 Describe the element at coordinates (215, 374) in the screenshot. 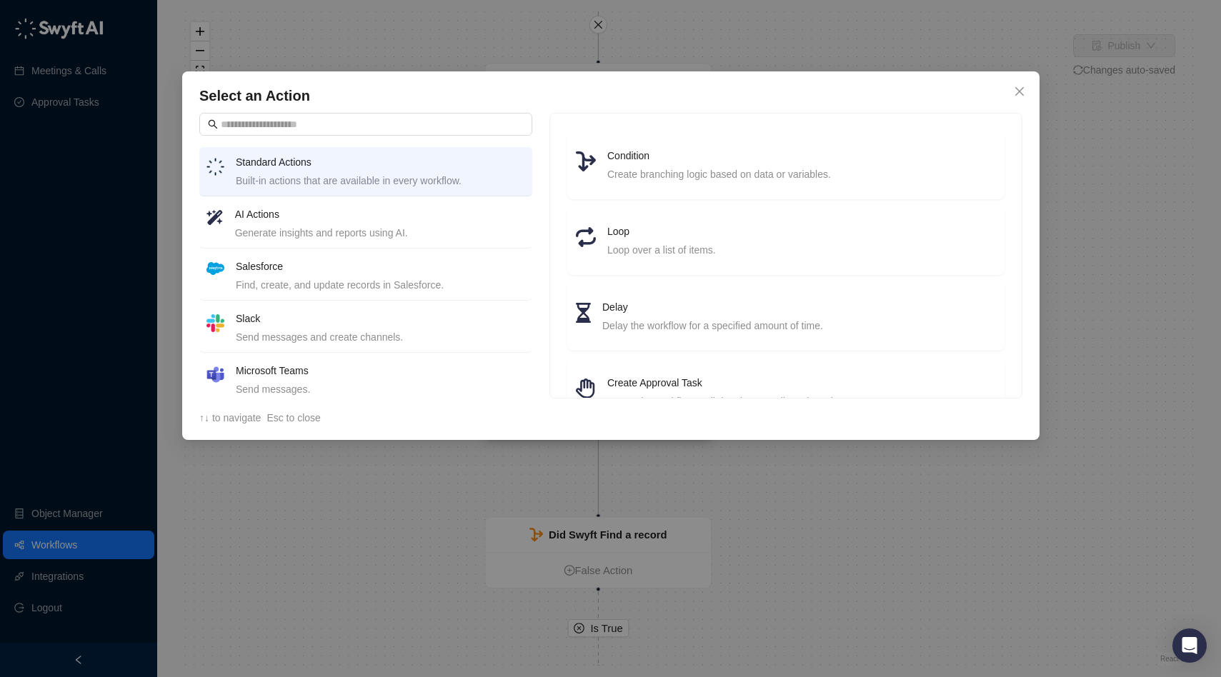

I see `img: microsoft-teams-BZ5xE2bQ.png` at that location.